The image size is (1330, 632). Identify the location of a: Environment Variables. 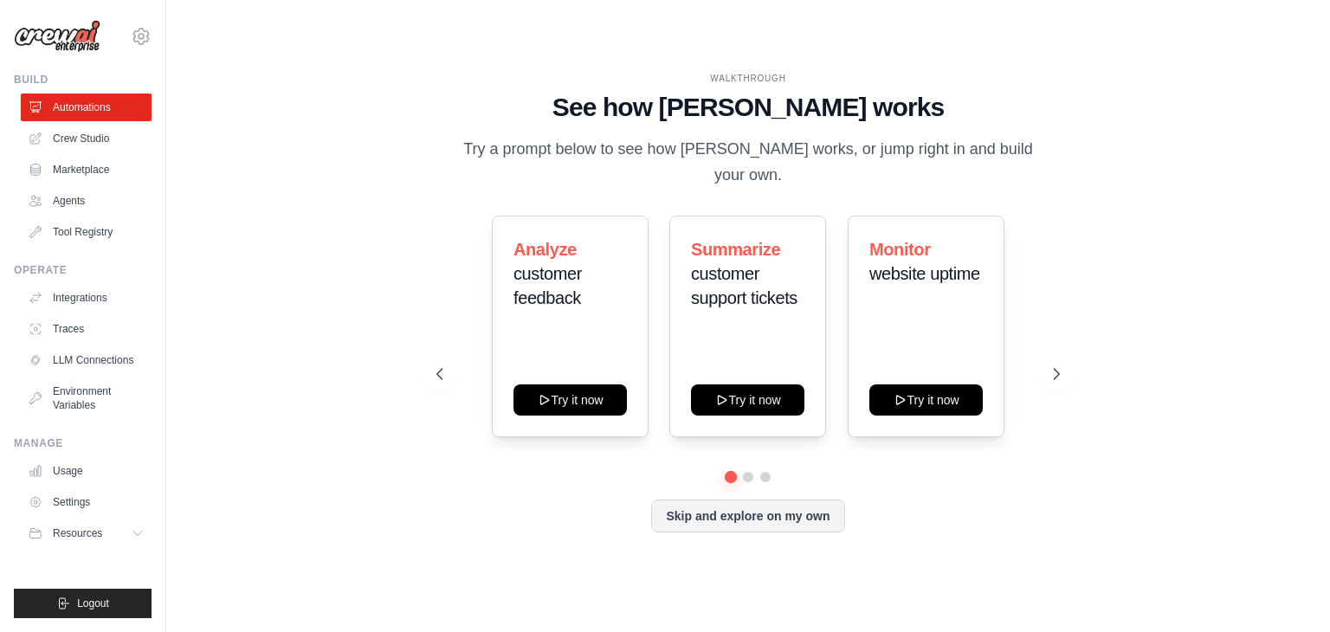
(86, 398).